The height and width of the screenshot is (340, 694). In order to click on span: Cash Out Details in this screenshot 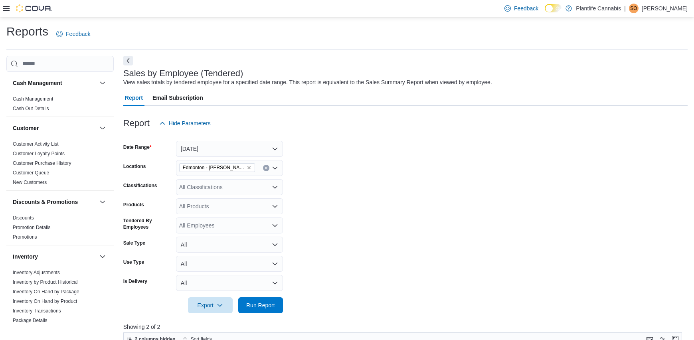, I will do `click(31, 109)`.